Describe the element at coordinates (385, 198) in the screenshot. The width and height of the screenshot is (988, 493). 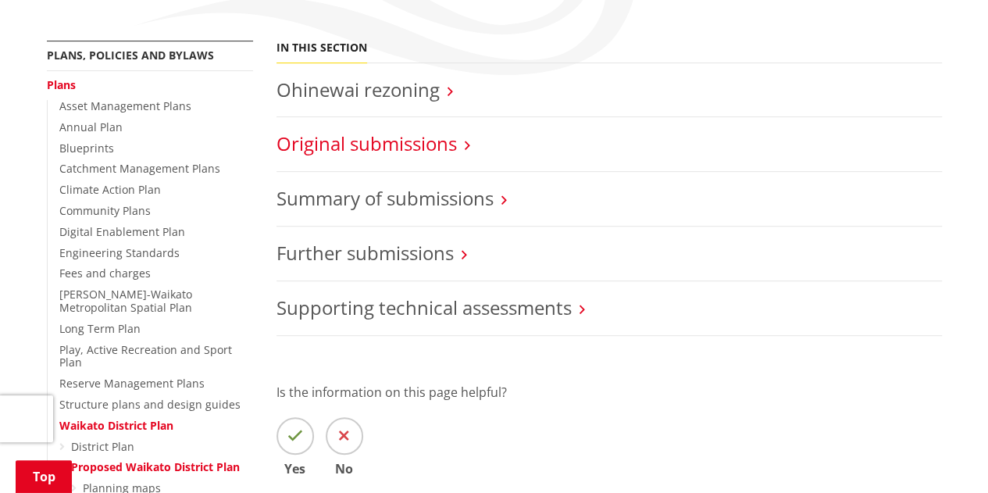
I see `a: Summary of submissions` at that location.